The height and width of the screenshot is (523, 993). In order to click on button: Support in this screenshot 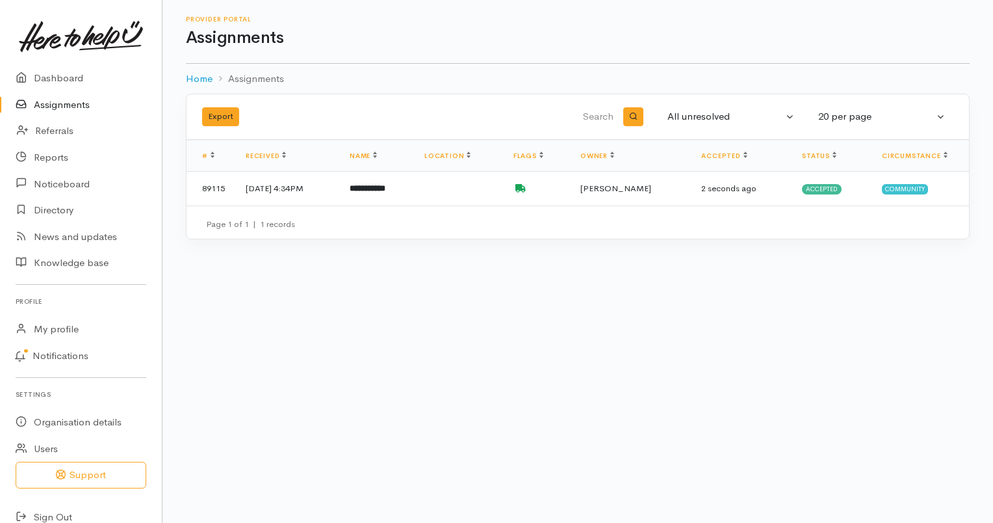, I will do `click(81, 475)`.